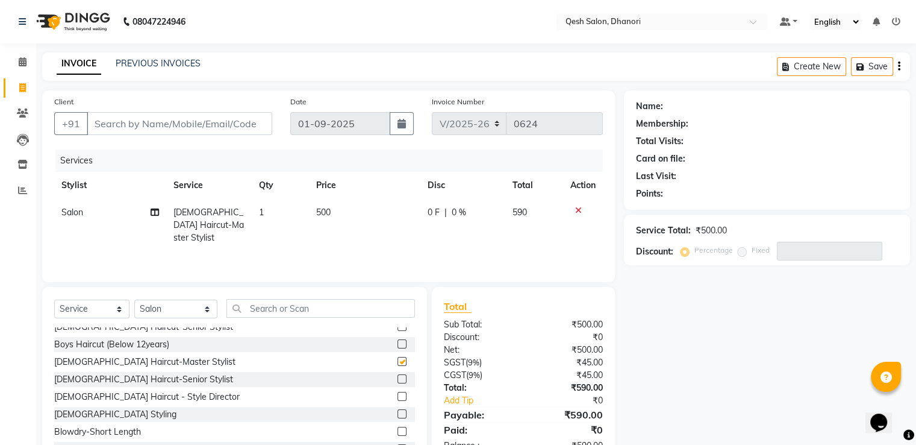  I want to click on span: 500, so click(324, 212).